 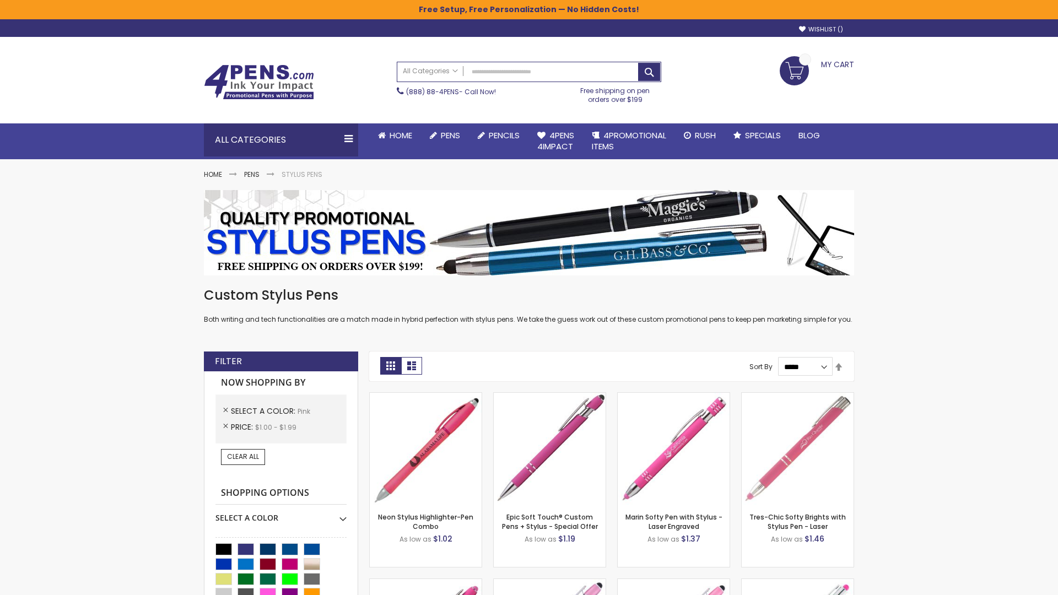 I want to click on a: Specials, so click(x=757, y=136).